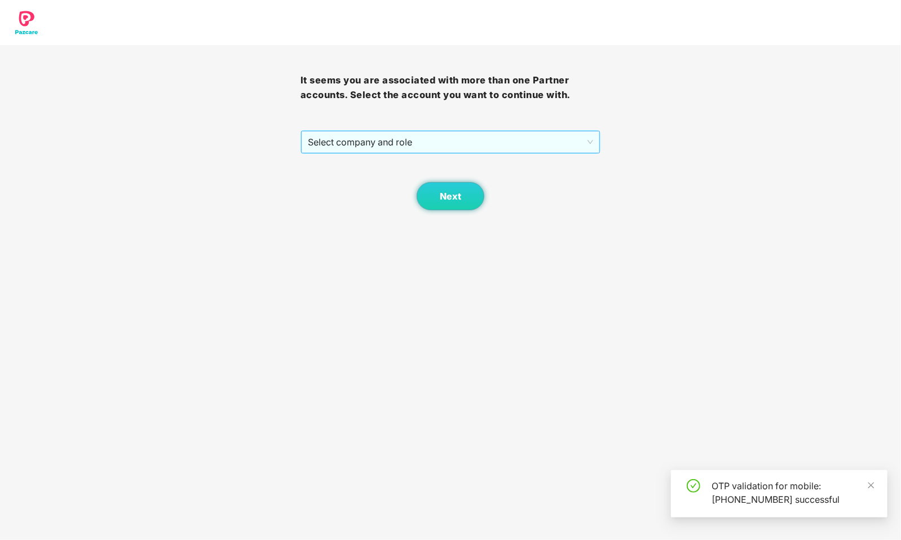  I want to click on span: Next, so click(450, 196).